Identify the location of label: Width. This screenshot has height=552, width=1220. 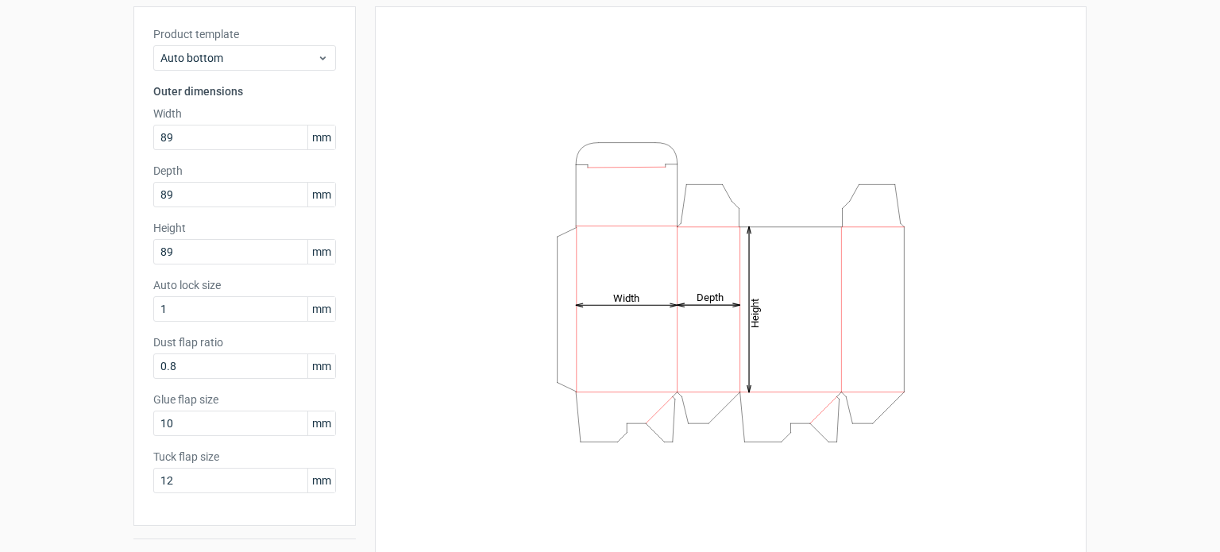
(245, 114).